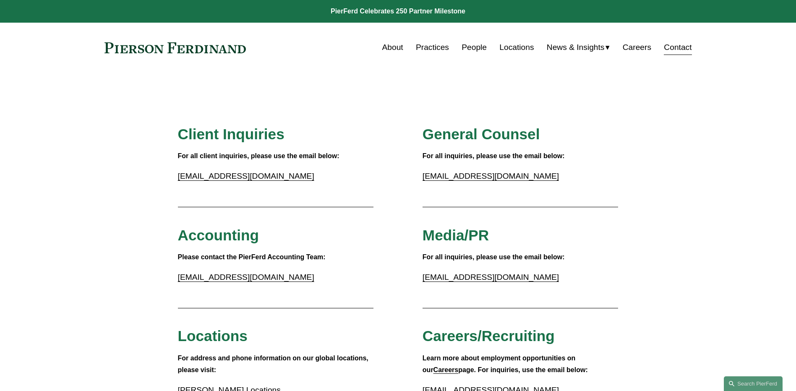 Image resolution: width=796 pixels, height=391 pixels. Describe the element at coordinates (219, 235) in the screenshot. I see `span: Accounting` at that location.